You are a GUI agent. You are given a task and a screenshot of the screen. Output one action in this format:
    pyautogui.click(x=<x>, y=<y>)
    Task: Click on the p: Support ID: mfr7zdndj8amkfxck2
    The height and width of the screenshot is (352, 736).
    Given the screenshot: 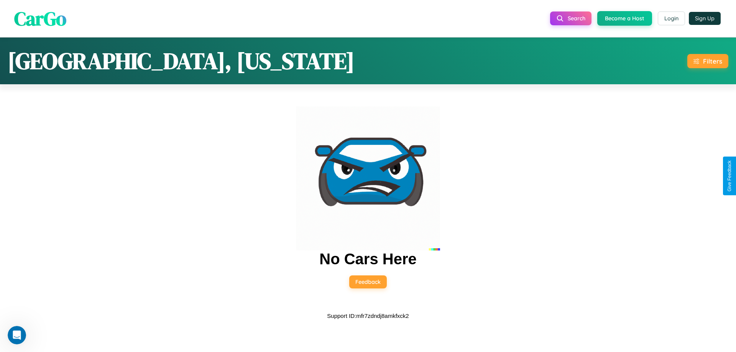 What is the action you would take?
    pyautogui.click(x=368, y=316)
    